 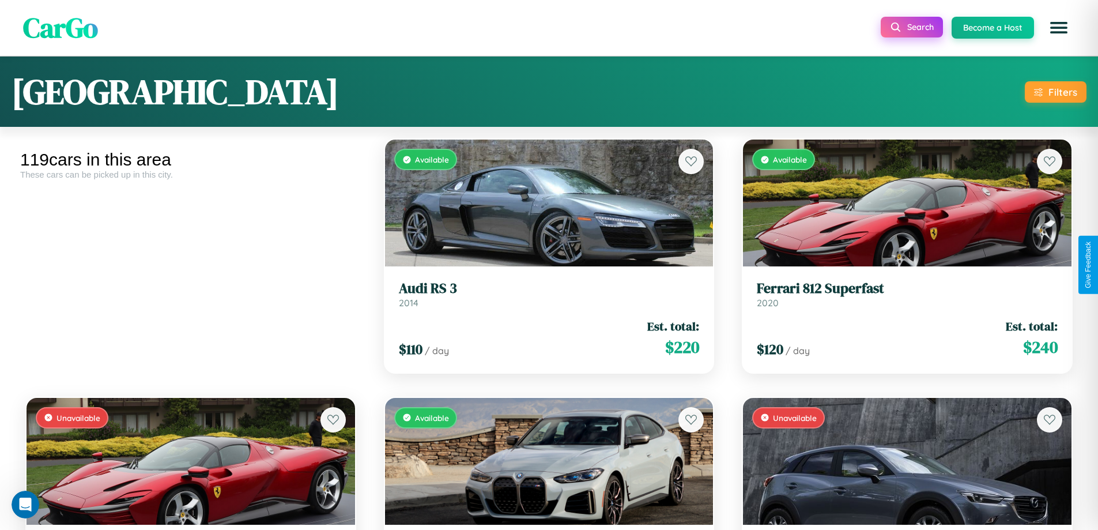 I want to click on span: Search, so click(x=921, y=27).